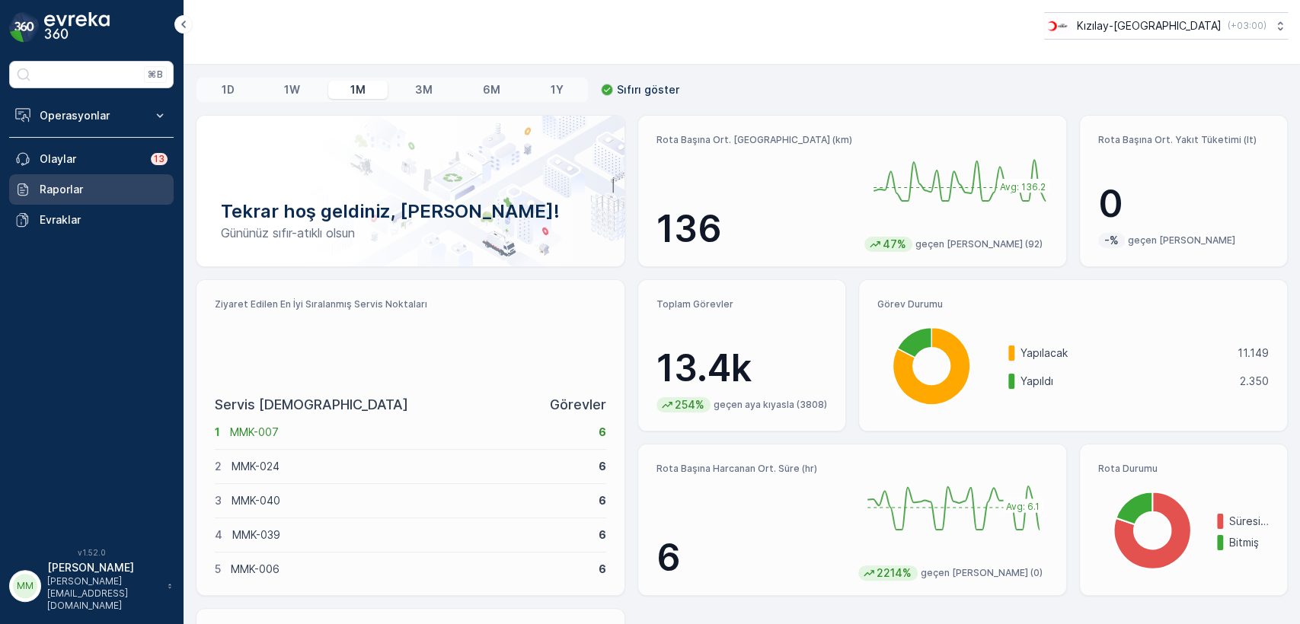 Image resolution: width=1300 pixels, height=624 pixels. I want to click on p: 1D, so click(228, 90).